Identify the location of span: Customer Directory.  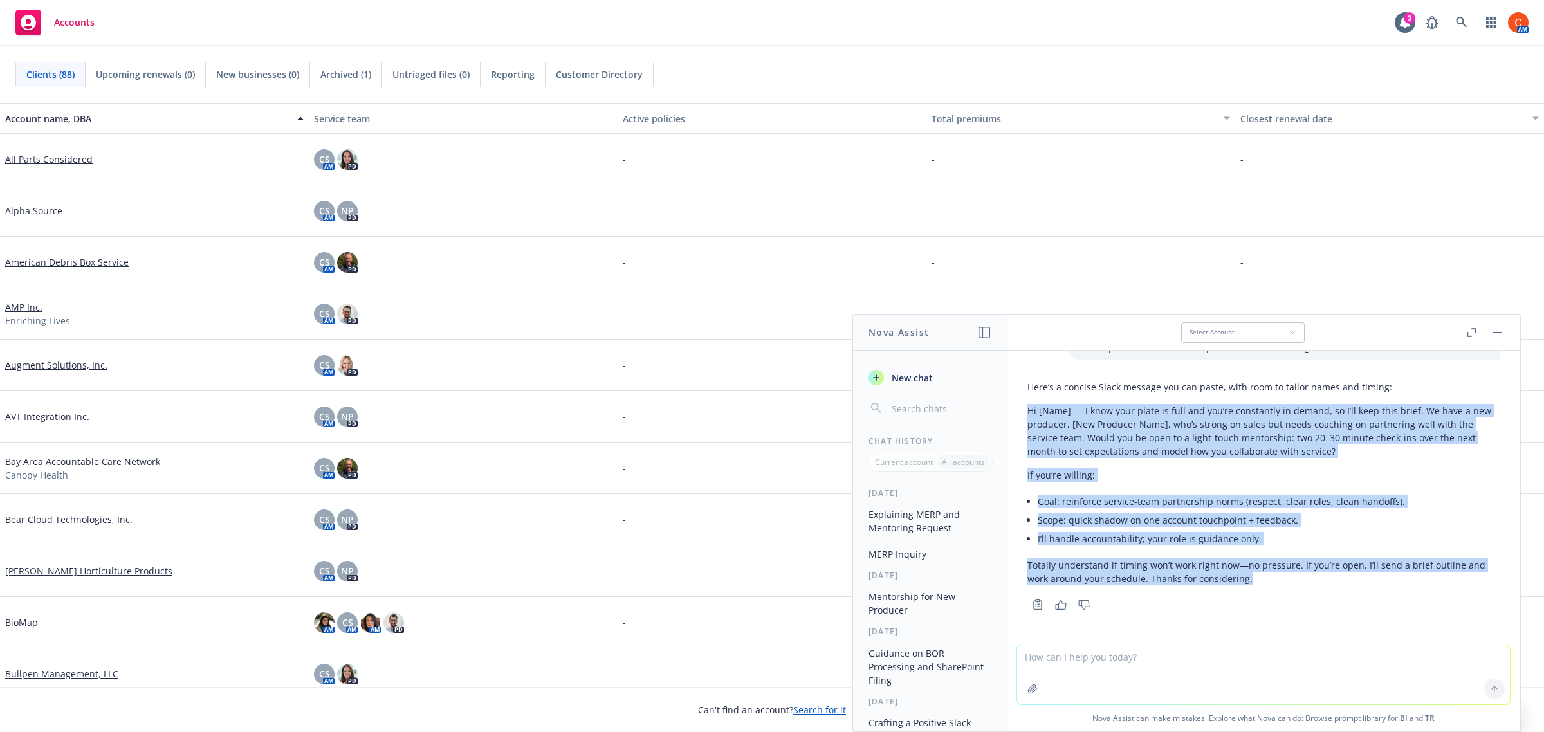
(599, 74).